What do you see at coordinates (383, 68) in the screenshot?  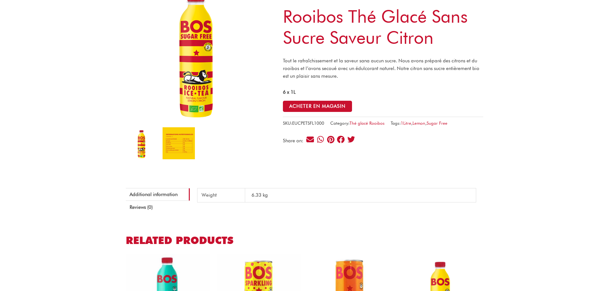 I see `p: Tout le rafraîchissement et la saveur sana aucun sucre. Nous avons préparé des citrons et du rooi...` at bounding box center [383, 68].